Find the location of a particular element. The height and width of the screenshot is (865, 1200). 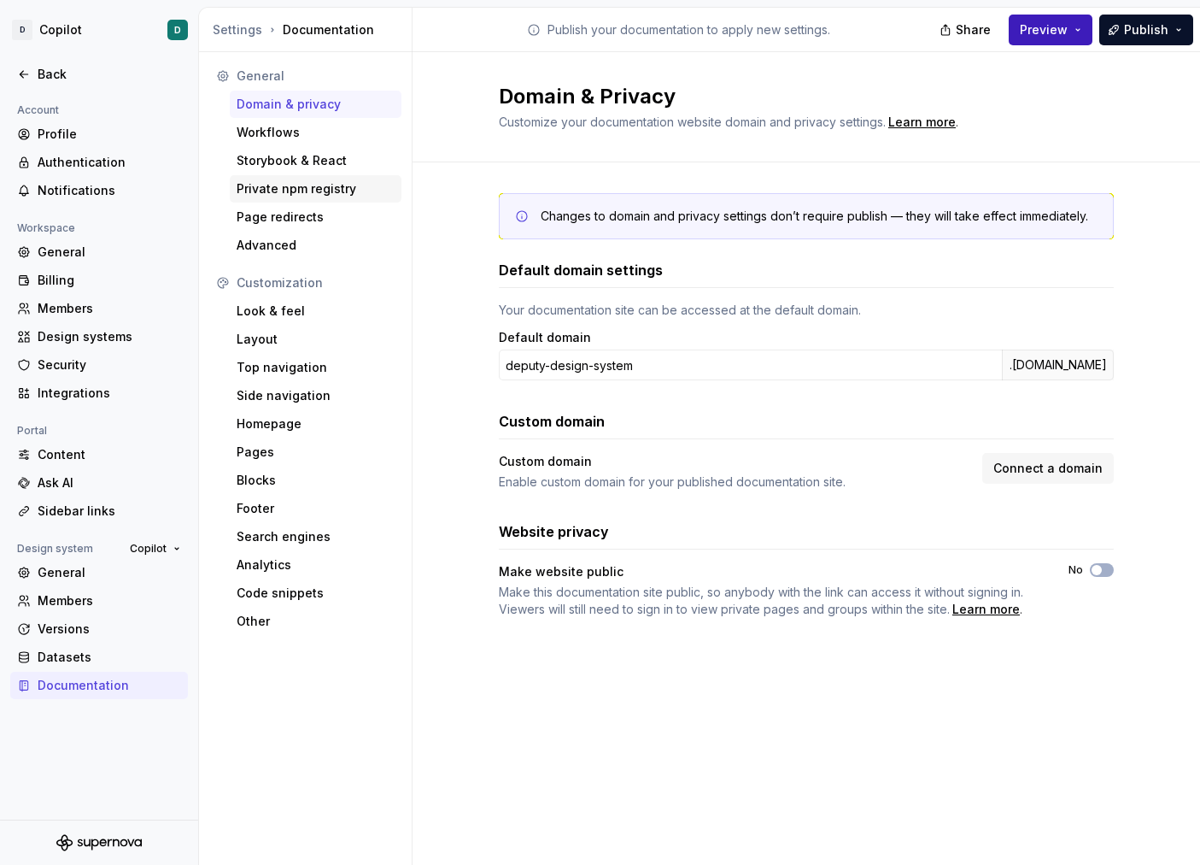

a: Other is located at coordinates (315, 621).